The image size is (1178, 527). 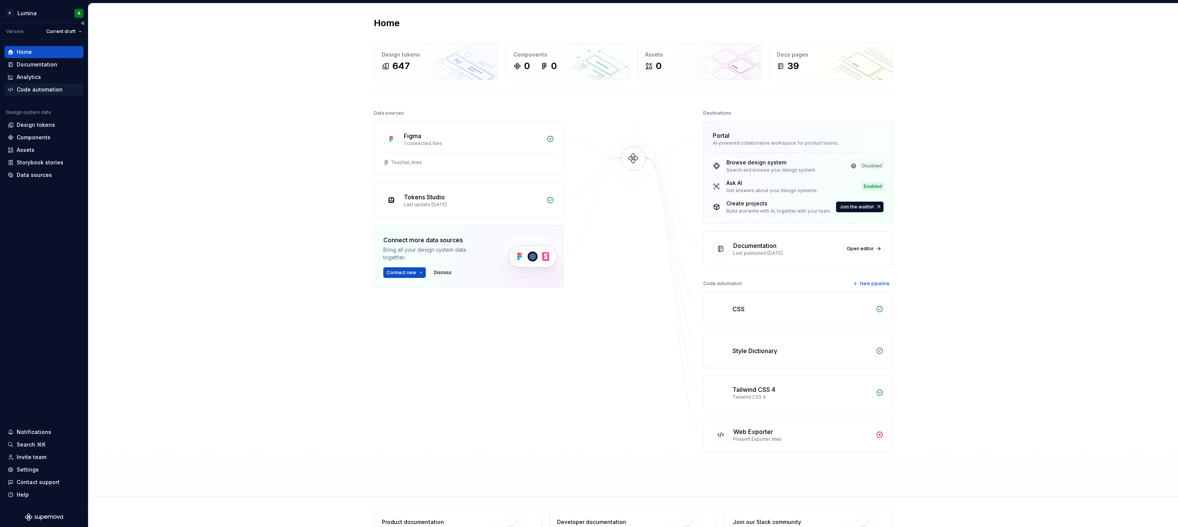 I want to click on svg: Supernova Logo, so click(x=44, y=517).